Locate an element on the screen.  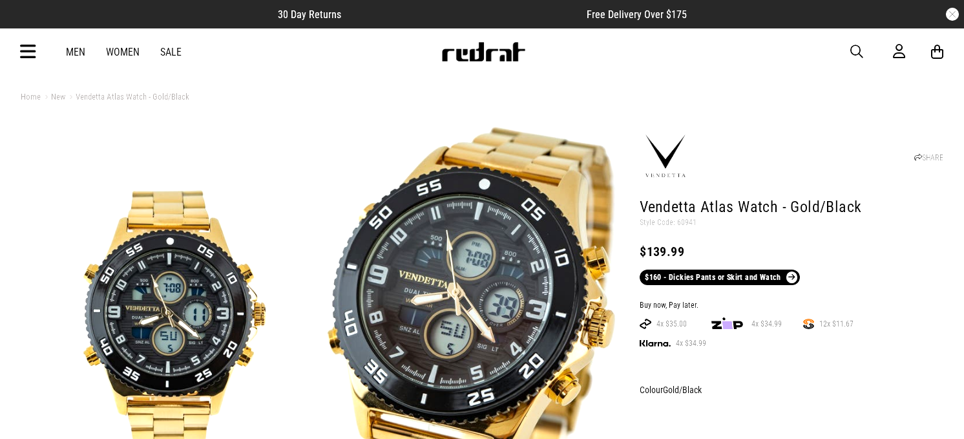
a: New is located at coordinates (53, 98).